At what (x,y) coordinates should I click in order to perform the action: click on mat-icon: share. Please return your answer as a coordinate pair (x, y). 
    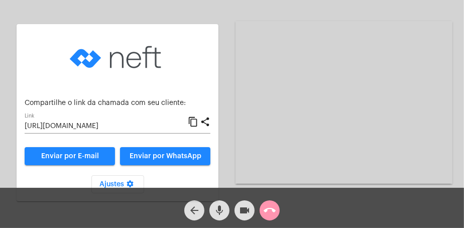
    Looking at the image, I should click on (205, 122).